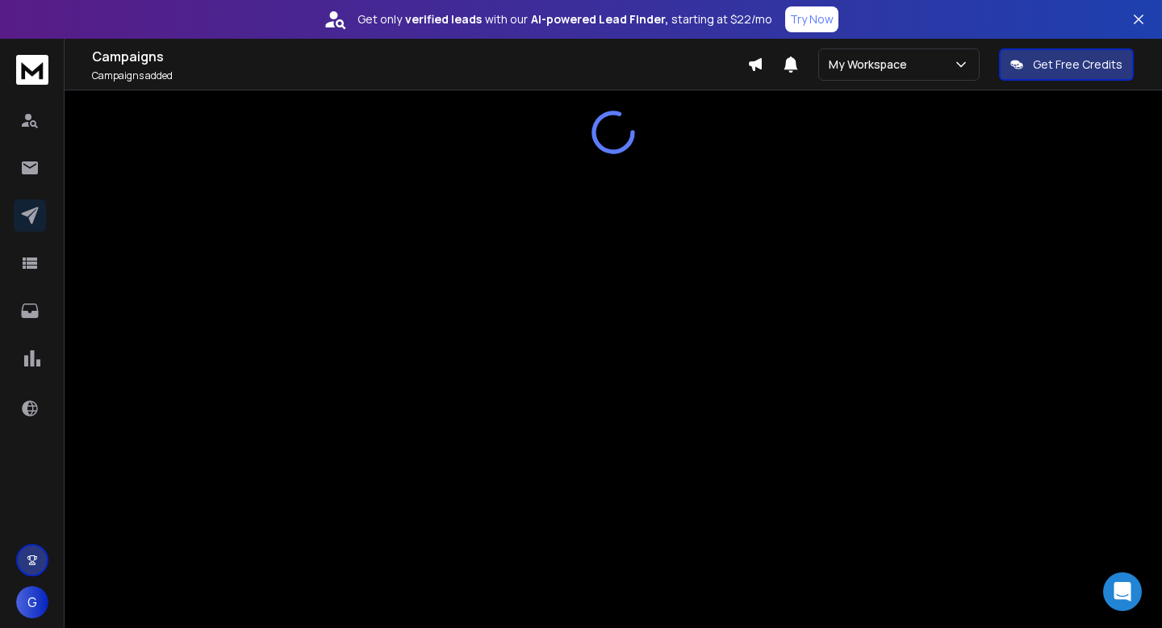 This screenshot has height=628, width=1162. What do you see at coordinates (565, 19) in the screenshot?
I see `p: Get only with our starting at $22/mo` at bounding box center [565, 19].